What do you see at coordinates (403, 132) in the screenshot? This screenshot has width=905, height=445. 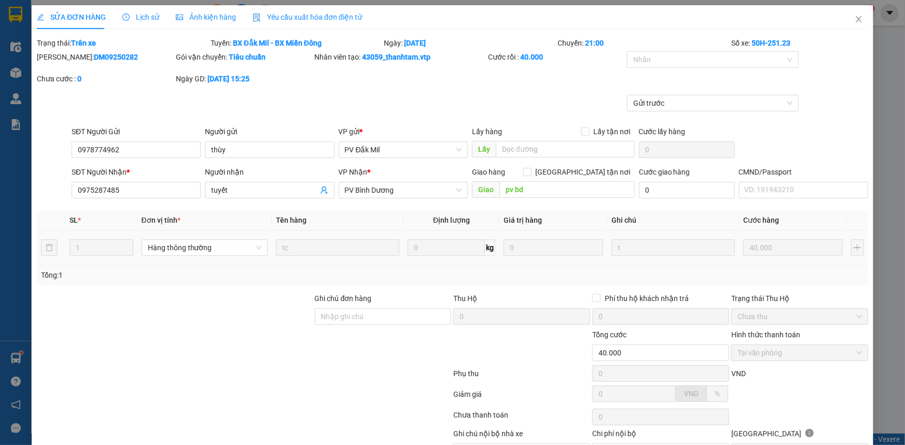 I see `div: VP gửi` at bounding box center [403, 132].